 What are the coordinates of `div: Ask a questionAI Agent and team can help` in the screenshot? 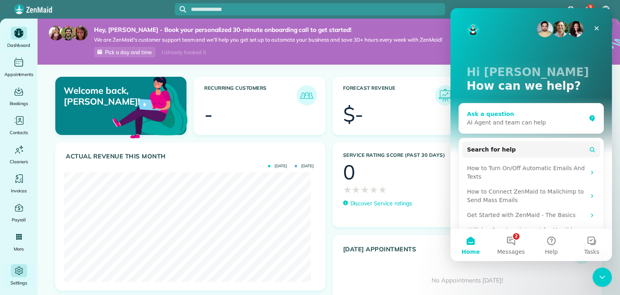 It's located at (81, 110).